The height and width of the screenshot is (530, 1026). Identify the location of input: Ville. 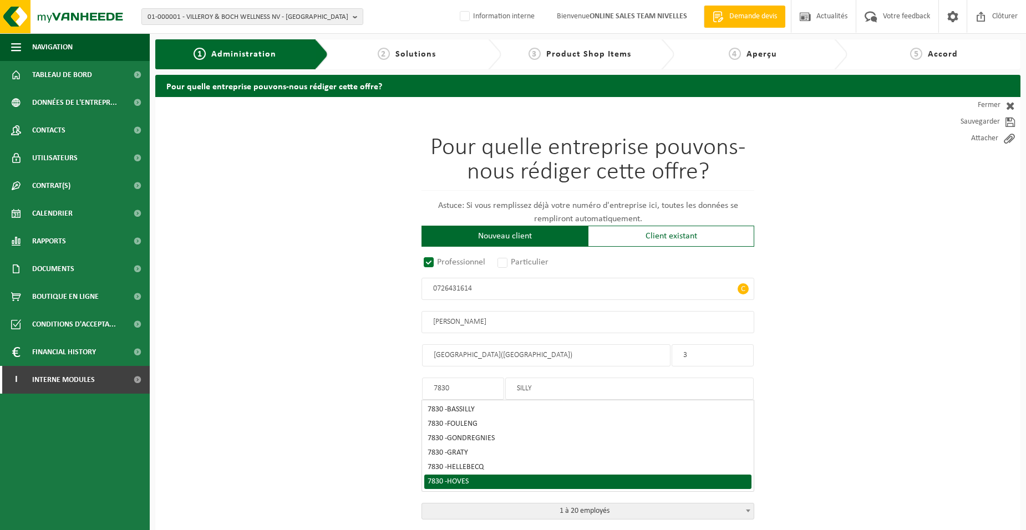
(630, 389).